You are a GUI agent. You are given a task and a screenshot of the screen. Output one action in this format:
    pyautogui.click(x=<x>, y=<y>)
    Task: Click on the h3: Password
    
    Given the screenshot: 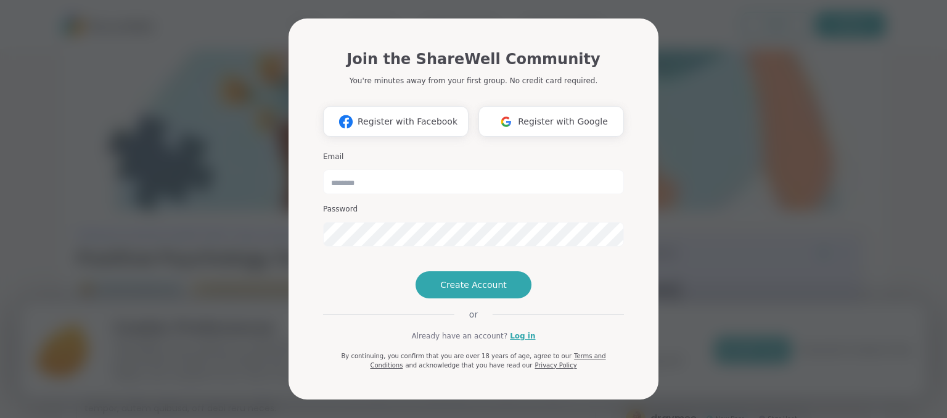 What is the action you would take?
    pyautogui.click(x=473, y=209)
    